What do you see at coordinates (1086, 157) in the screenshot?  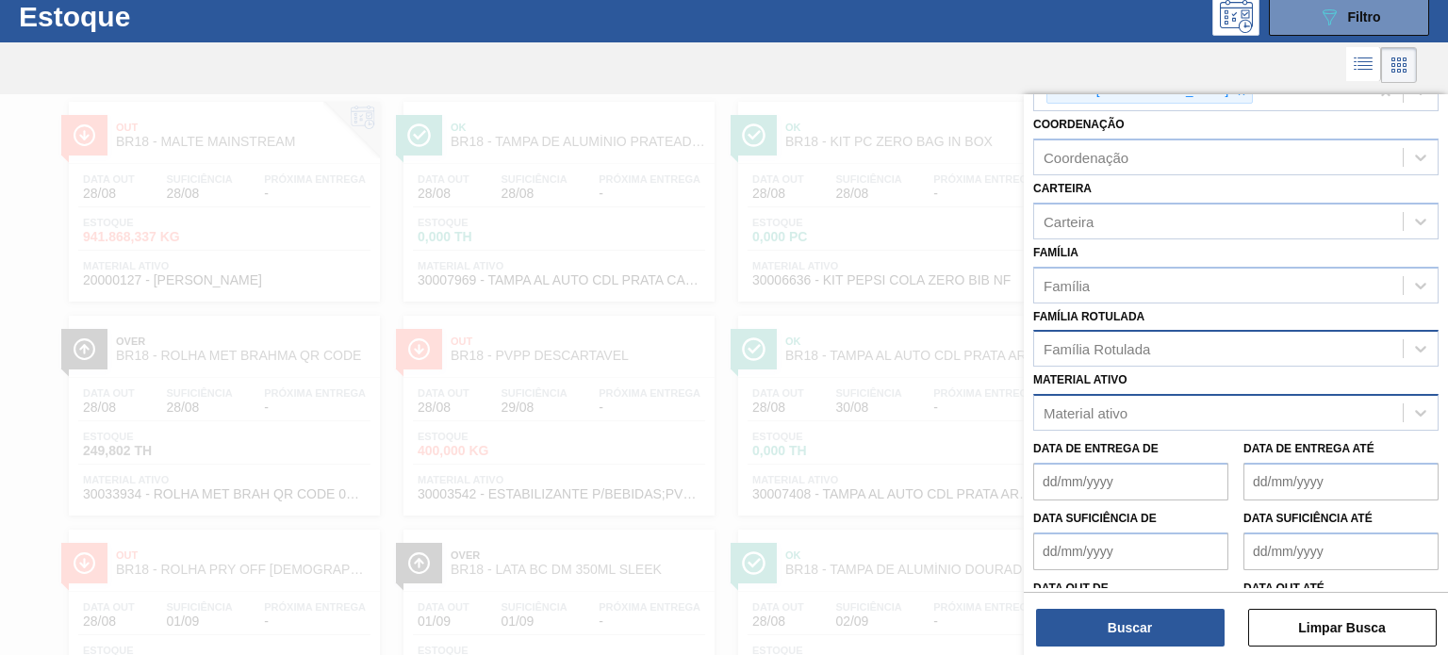 I see `div: Coordenação` at bounding box center [1086, 157].